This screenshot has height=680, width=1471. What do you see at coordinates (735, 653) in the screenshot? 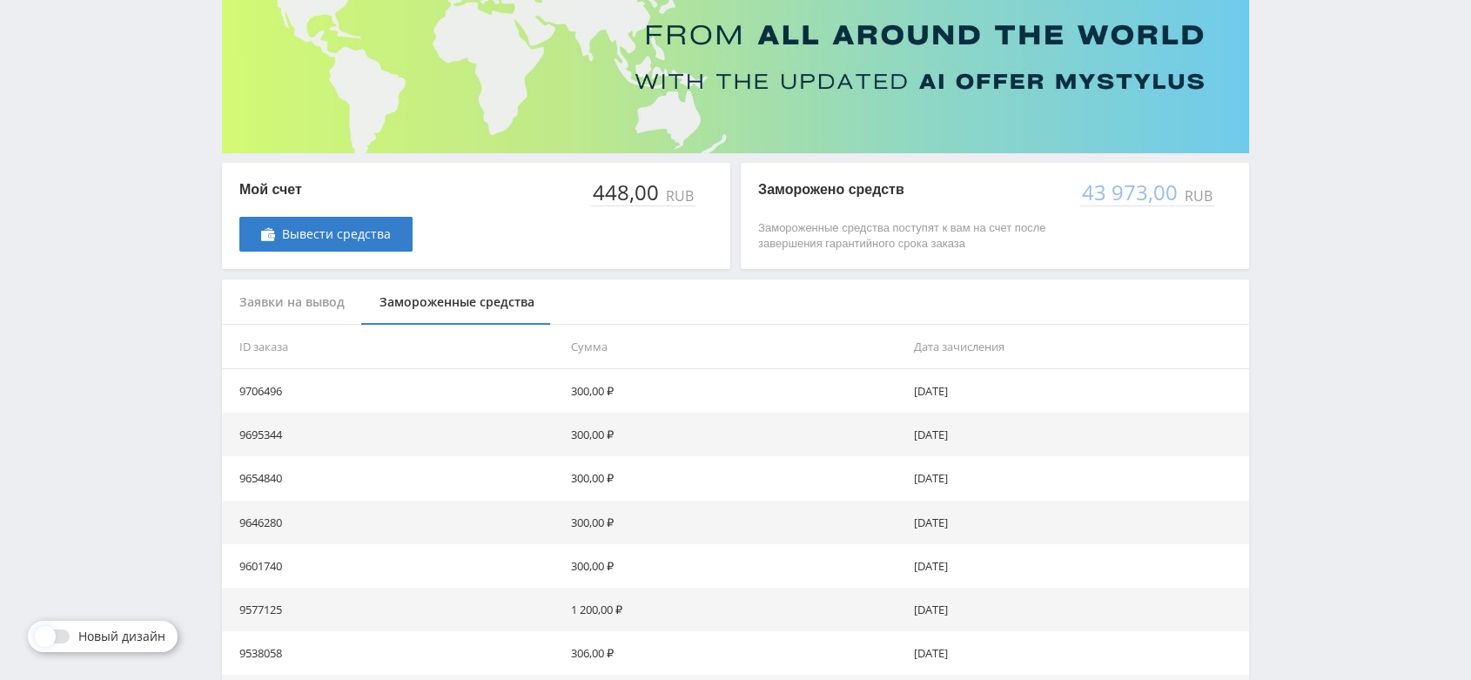
I see `td: 306,00 ₽` at bounding box center [735, 653].